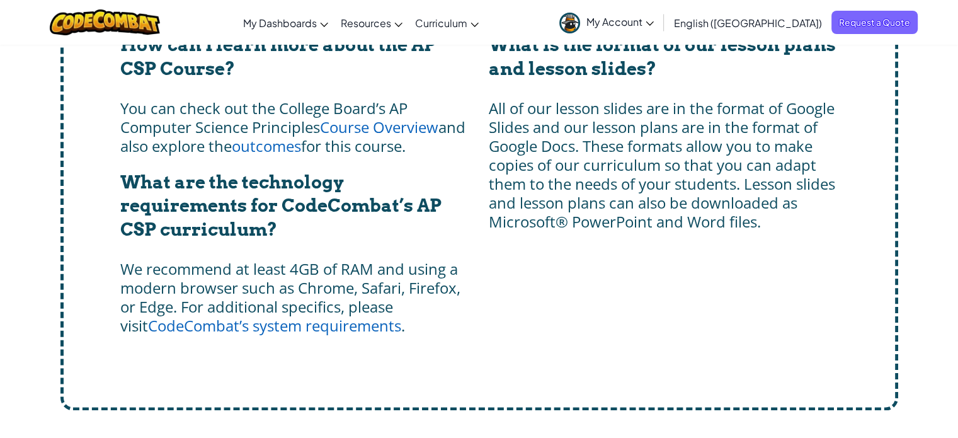 The height and width of the screenshot is (438, 958). I want to click on a: outcomes, so click(266, 145).